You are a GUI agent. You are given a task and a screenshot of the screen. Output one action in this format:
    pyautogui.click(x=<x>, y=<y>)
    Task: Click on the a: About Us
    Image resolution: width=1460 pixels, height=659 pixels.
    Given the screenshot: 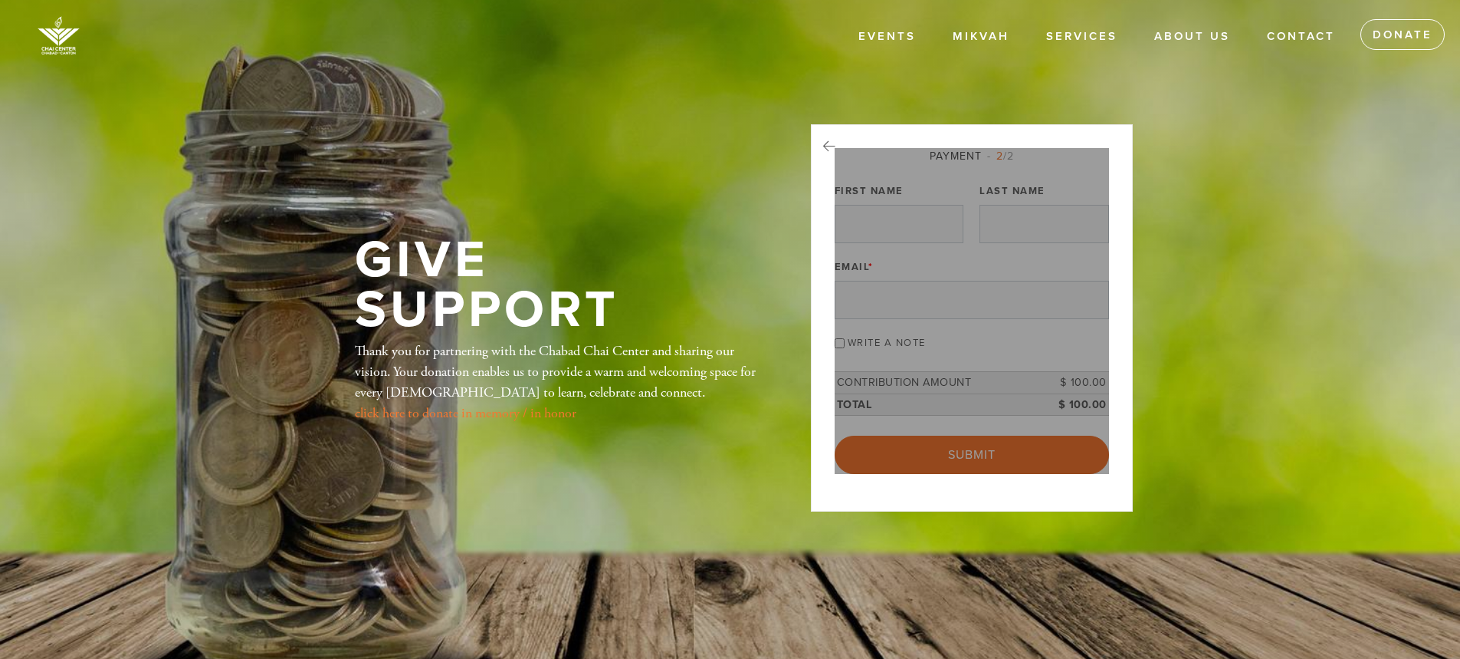 What is the action you would take?
    pyautogui.click(x=1192, y=37)
    